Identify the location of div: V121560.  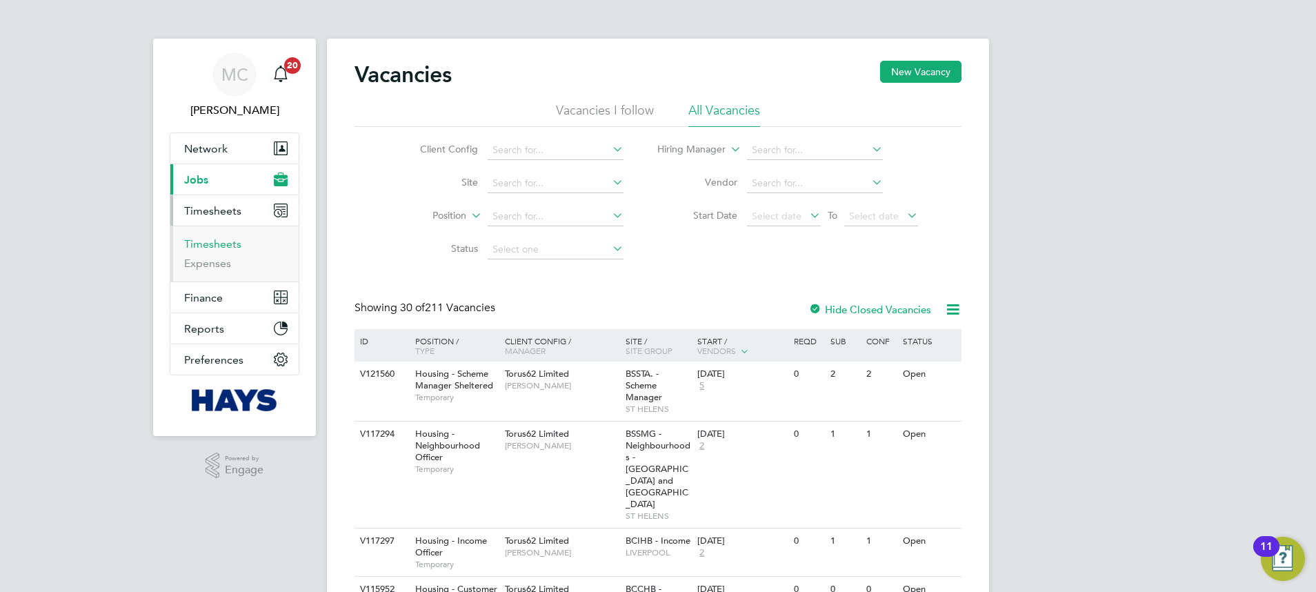
(381, 374).